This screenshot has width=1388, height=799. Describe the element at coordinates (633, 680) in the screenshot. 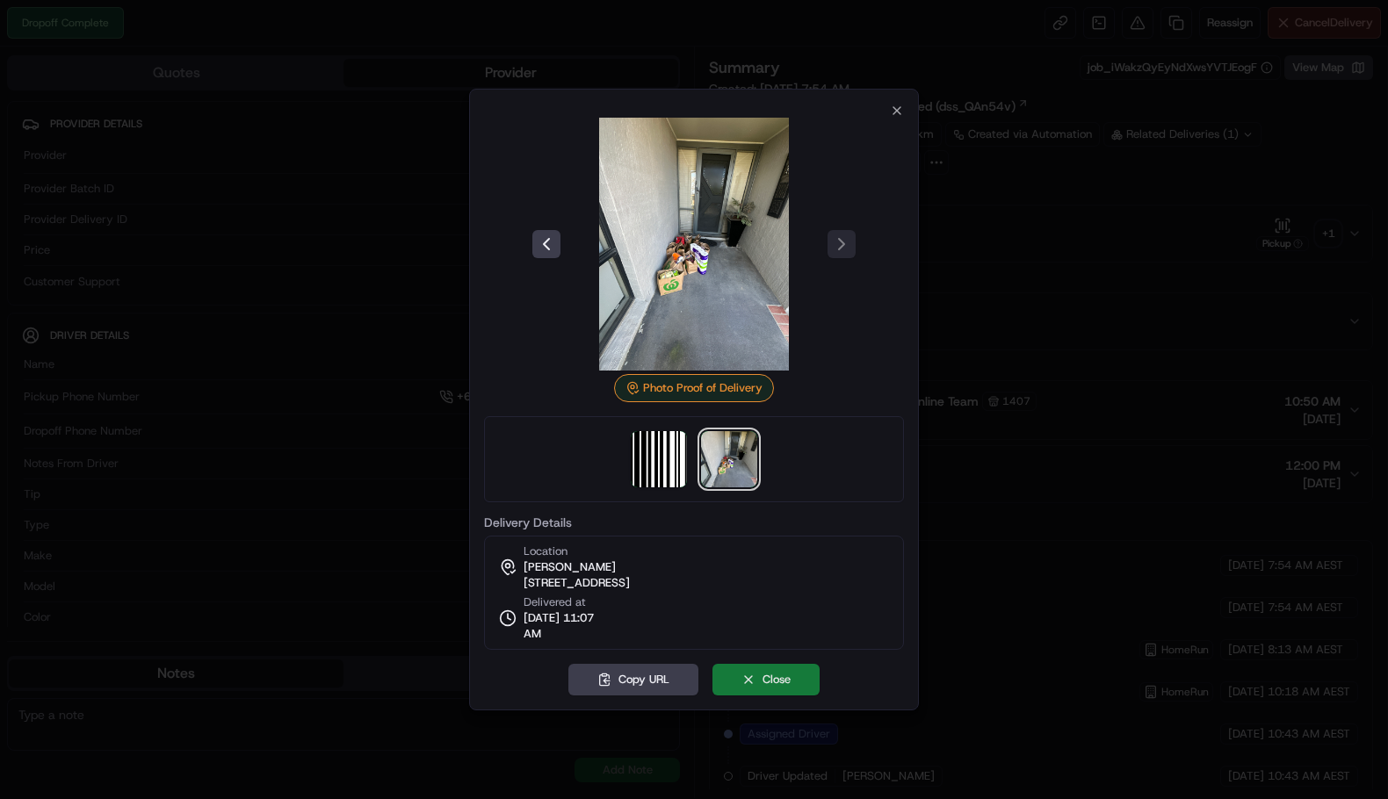

I see `button: Copy URL` at that location.